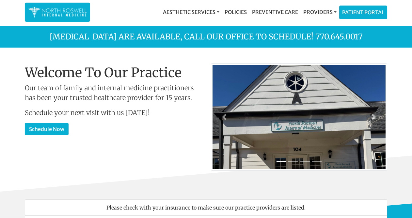 The width and height of the screenshot is (412, 218). I want to click on a: Policies, so click(236, 12).